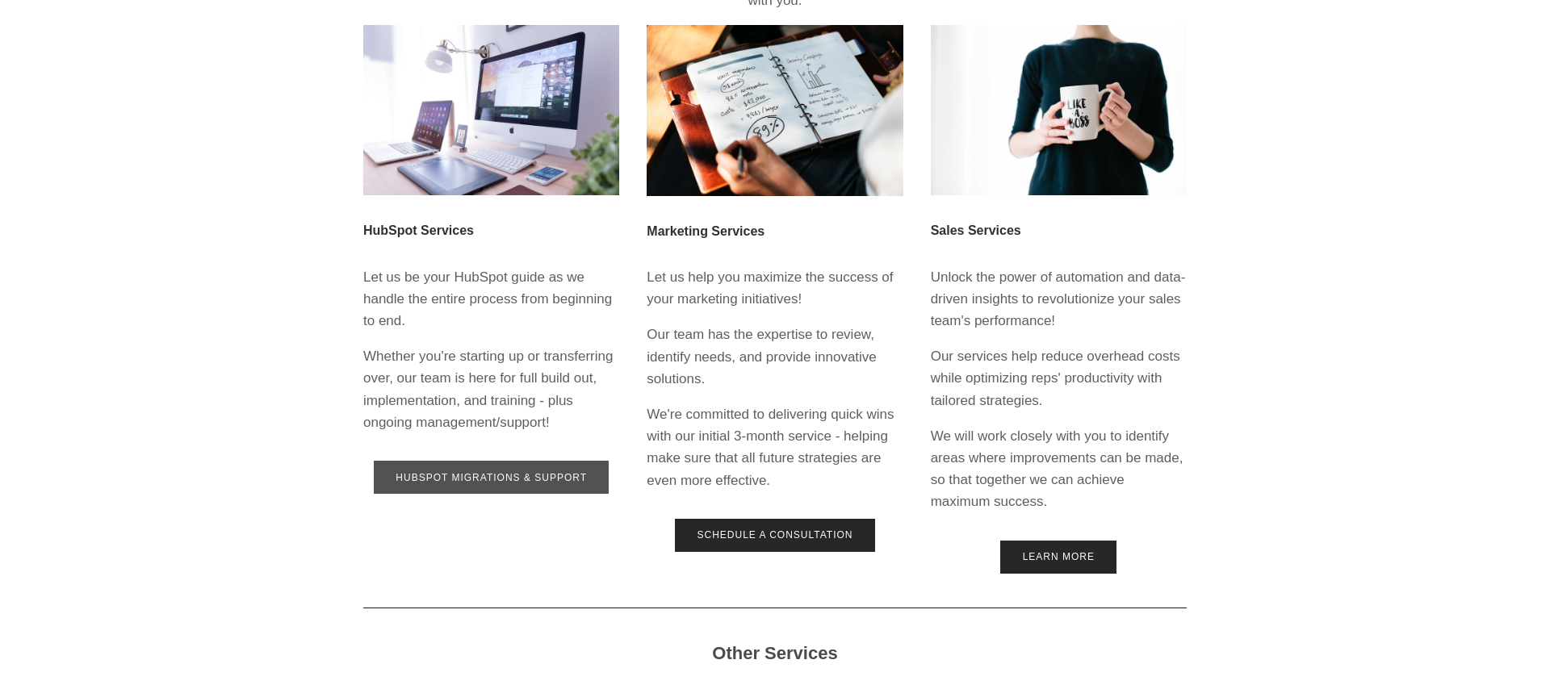 The height and width of the screenshot is (689, 1550). Describe the element at coordinates (774, 231) in the screenshot. I see `h3: Marketing Services` at that location.